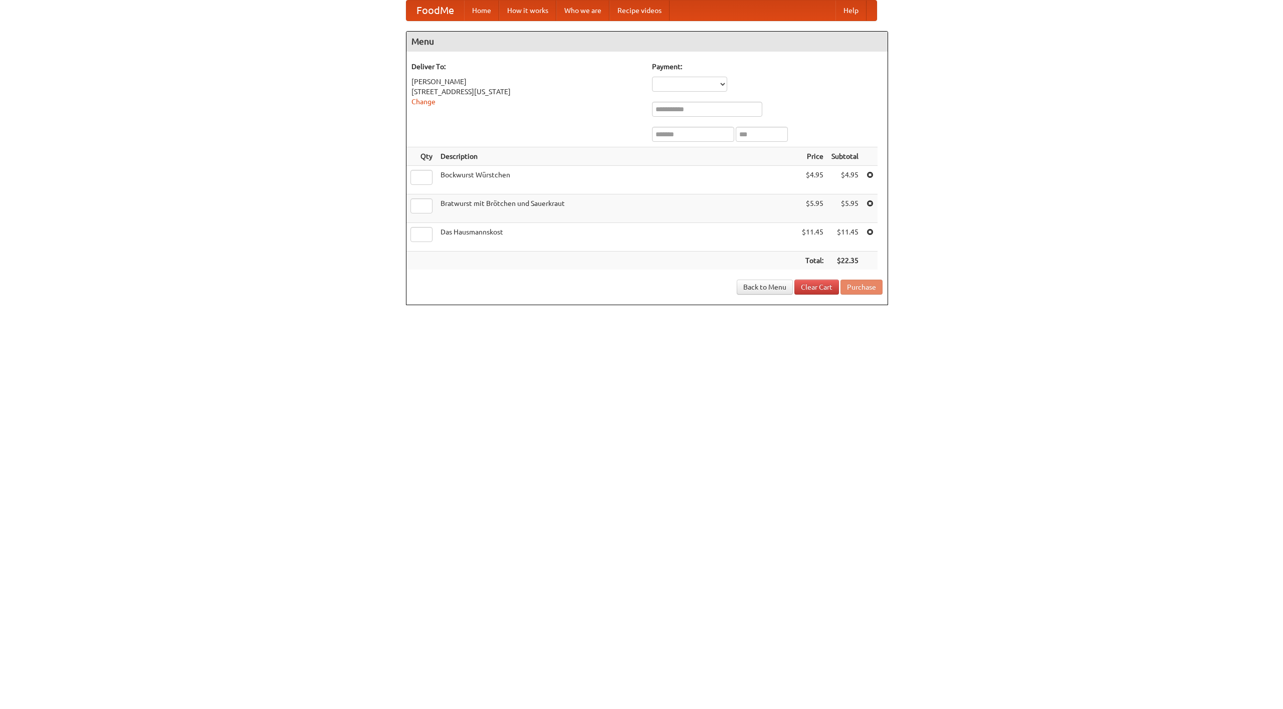 The height and width of the screenshot is (709, 1283). Describe the element at coordinates (765, 287) in the screenshot. I see `a: Back to Menu` at that location.